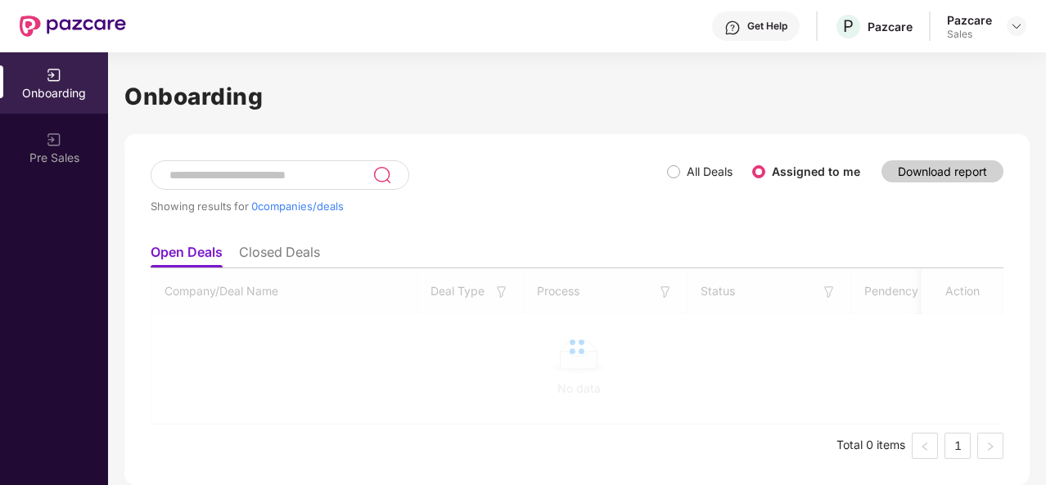 This screenshot has height=485, width=1046. What do you see at coordinates (871, 446) in the screenshot?
I see `li: Total 0 items` at bounding box center [871, 446].